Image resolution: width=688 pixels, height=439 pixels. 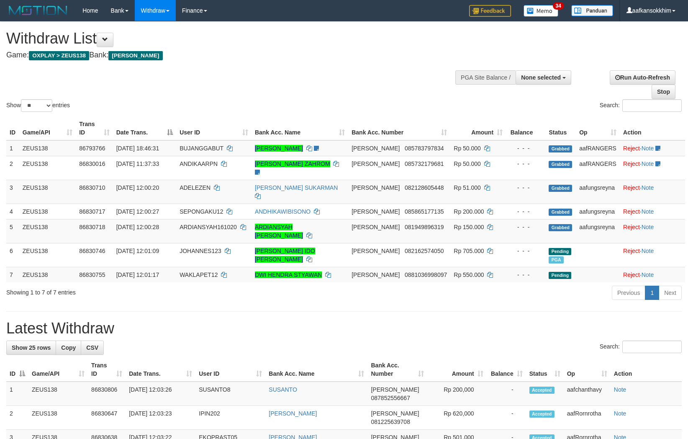 I want to click on span: 86793766, so click(x=92, y=148).